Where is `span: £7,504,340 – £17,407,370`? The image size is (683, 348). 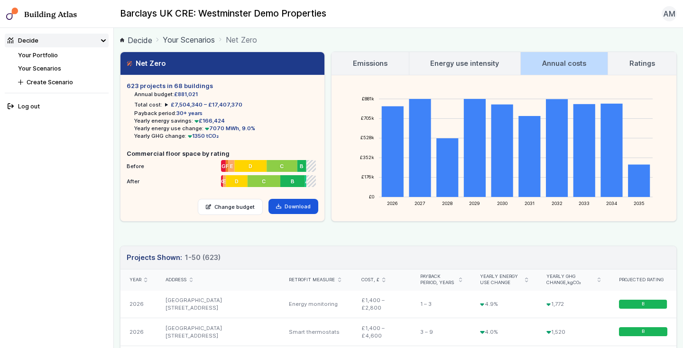
span: £7,504,340 – £17,407,370 is located at coordinates (206, 105).